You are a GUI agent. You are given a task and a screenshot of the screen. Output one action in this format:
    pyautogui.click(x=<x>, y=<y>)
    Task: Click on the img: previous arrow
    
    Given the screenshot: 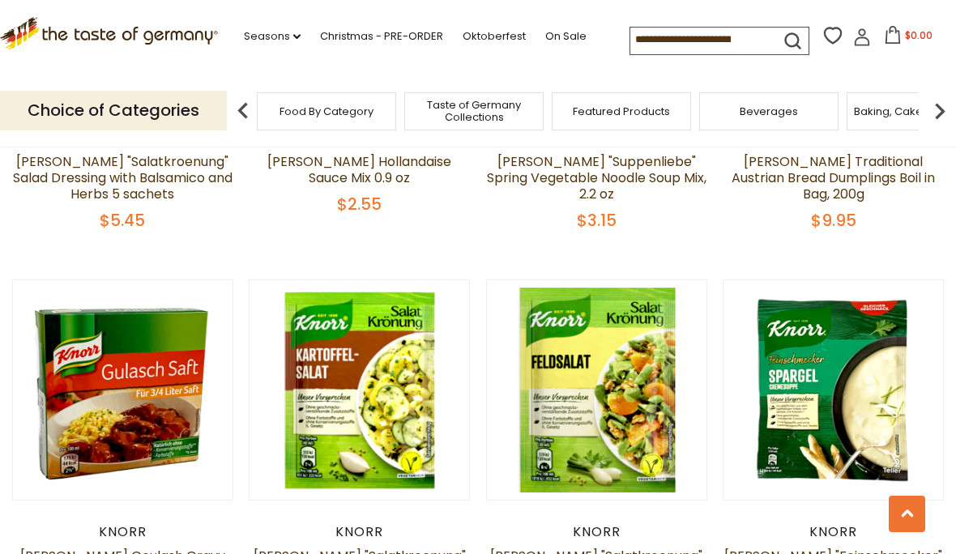 What is the action you would take?
    pyautogui.click(x=243, y=111)
    